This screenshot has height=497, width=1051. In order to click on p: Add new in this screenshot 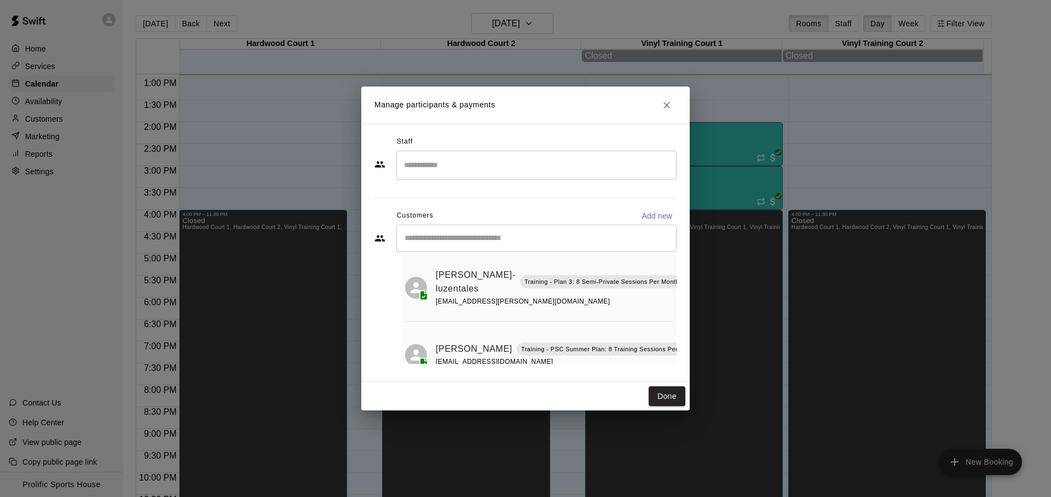, I will do `click(657, 216)`.